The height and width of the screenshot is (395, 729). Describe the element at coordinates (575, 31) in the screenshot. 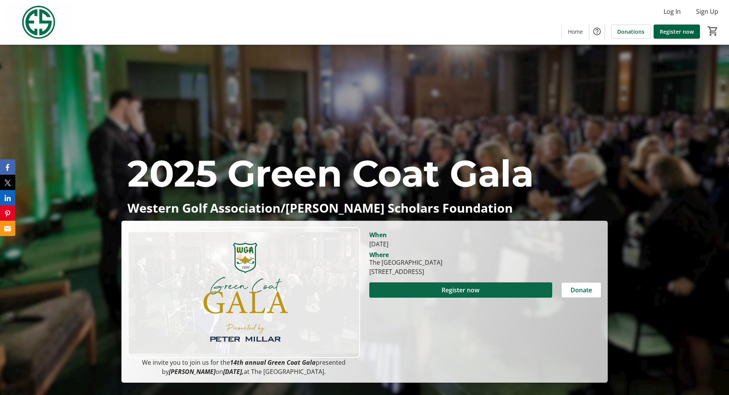

I see `span: Home` at that location.